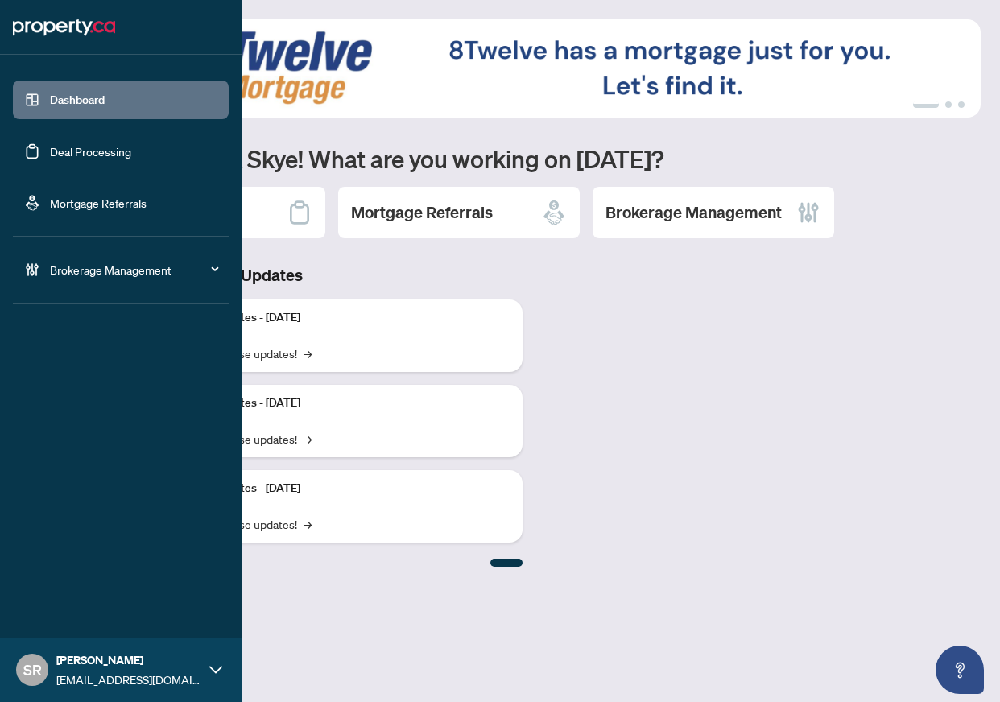 The height and width of the screenshot is (702, 1000). Describe the element at coordinates (77, 100) in the screenshot. I see `a: Dashboard` at that location.